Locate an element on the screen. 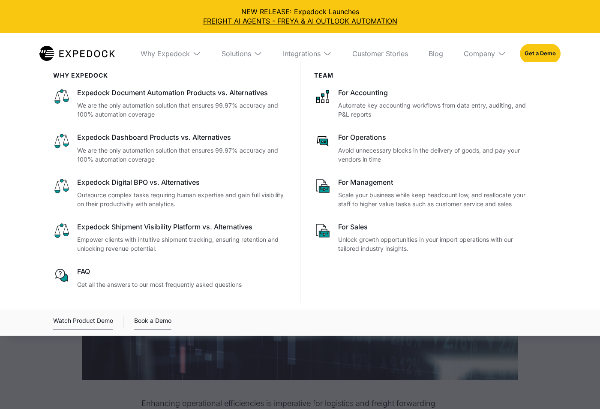 Image resolution: width=600 pixels, height=409 pixels. a: Expedock Digital BPO vs. AlternativesOutsource complex tasks requiring human expertise and gain f... is located at coordinates (170, 193).